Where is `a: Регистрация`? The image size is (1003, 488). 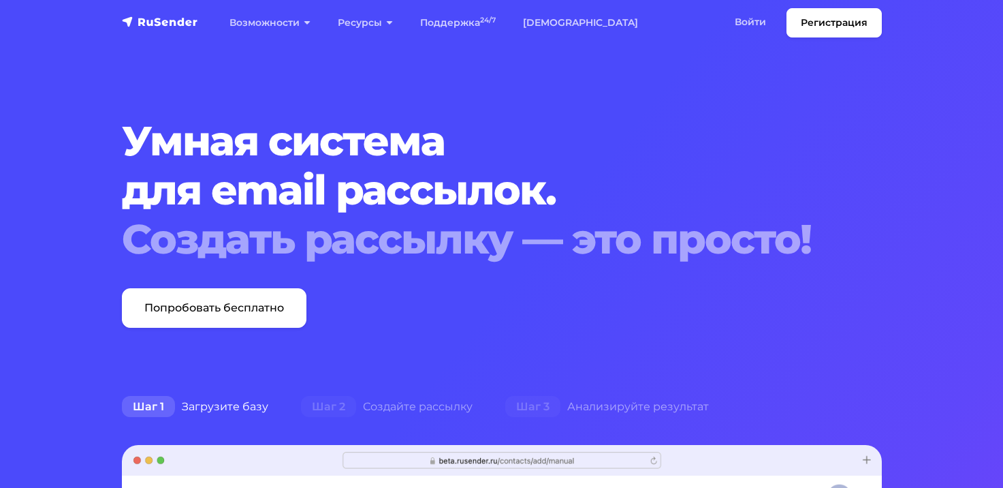 a: Регистрация is located at coordinates (834, 22).